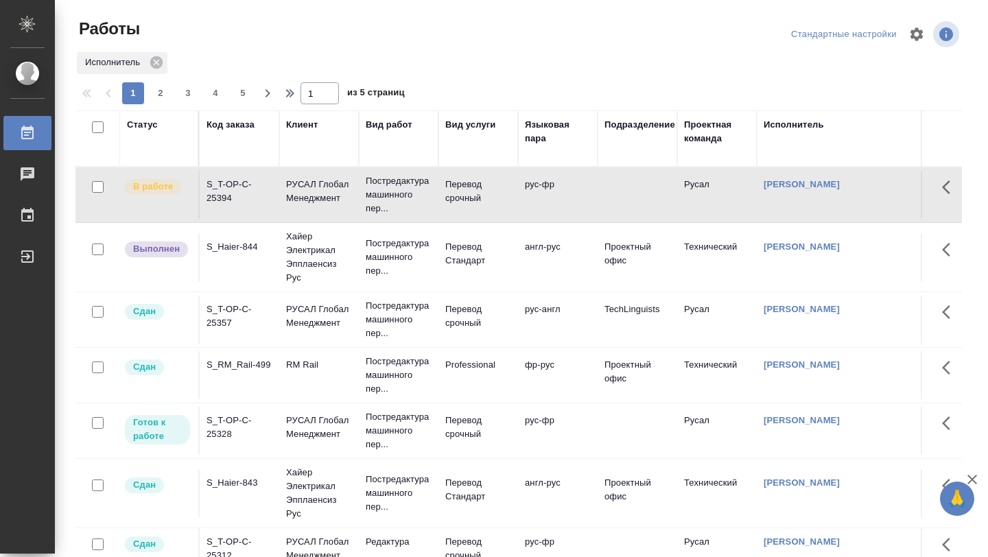 Image resolution: width=988 pixels, height=557 pixels. What do you see at coordinates (243, 93) in the screenshot?
I see `button: 5` at bounding box center [243, 93].